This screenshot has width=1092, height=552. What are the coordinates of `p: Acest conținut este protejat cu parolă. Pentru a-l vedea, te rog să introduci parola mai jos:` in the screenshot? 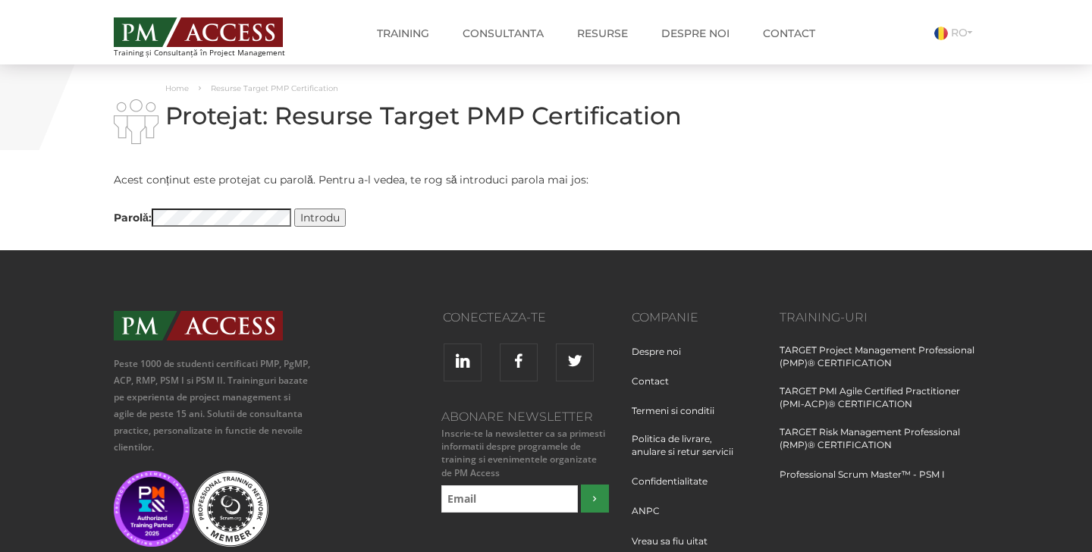 It's located at (398, 180).